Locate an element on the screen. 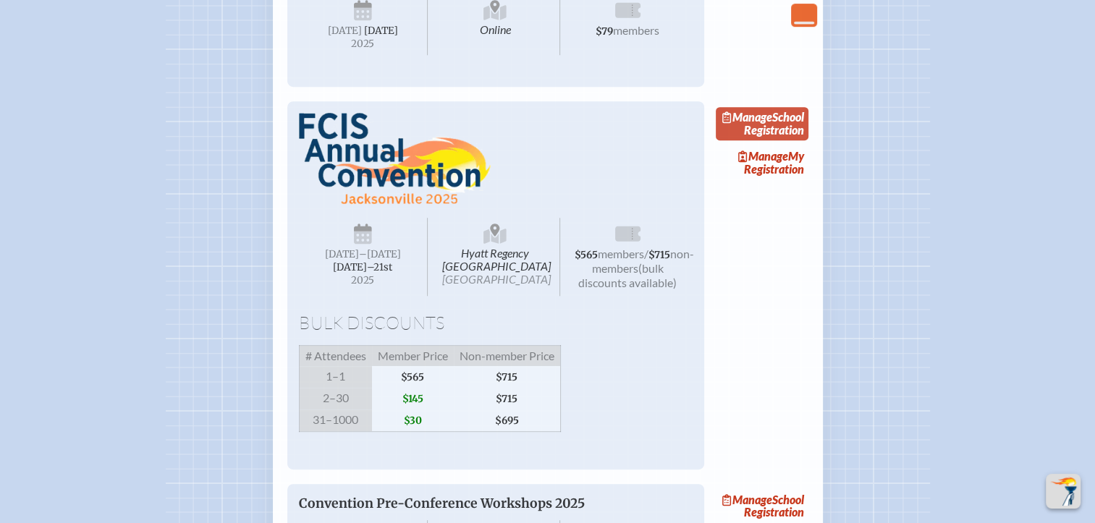 This screenshot has height=523, width=1095. h1: Bulk Discounts is located at coordinates (496, 324).